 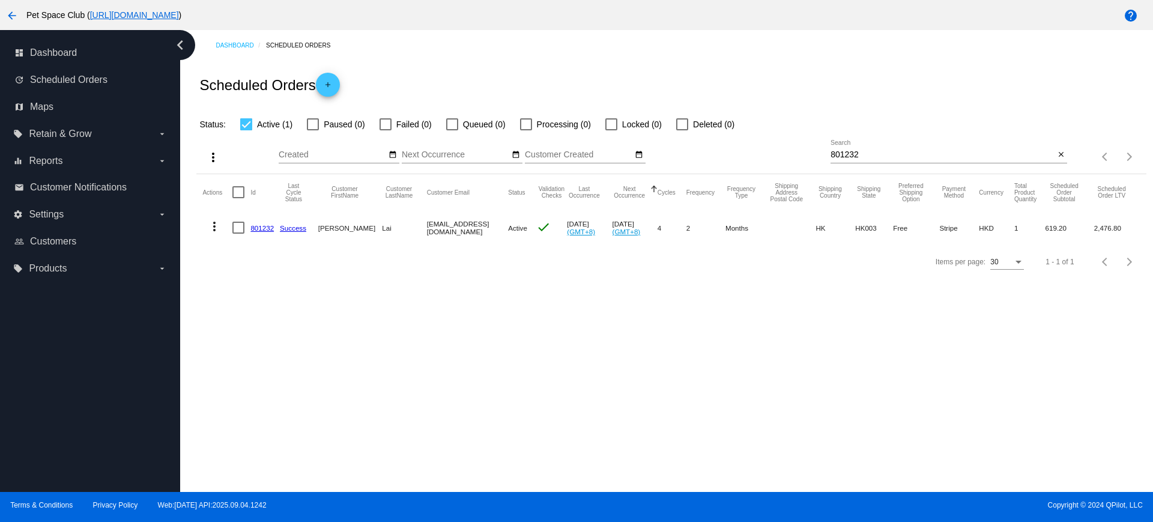 What do you see at coordinates (706, 228) in the screenshot?
I see `mat-cell: 2` at bounding box center [706, 228].